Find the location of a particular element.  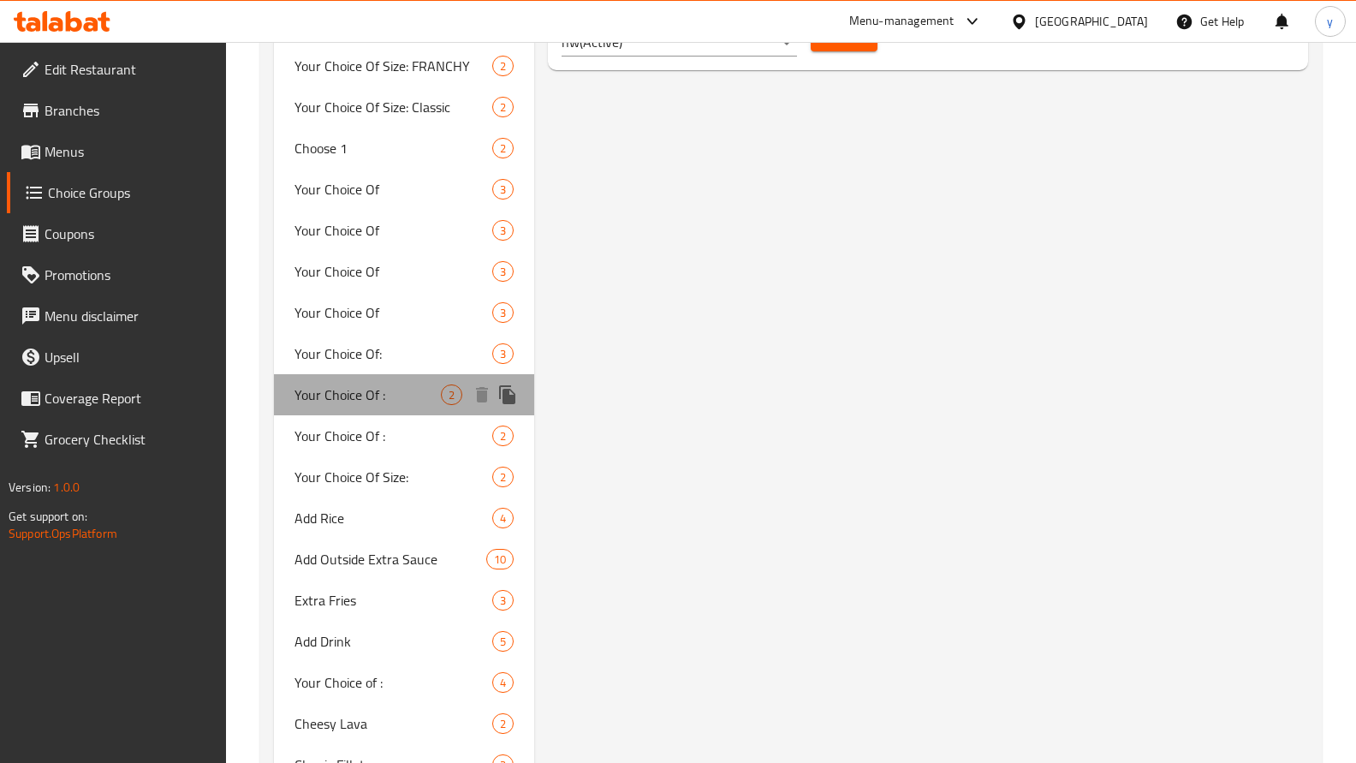

a: Coupons is located at coordinates (116, 234).